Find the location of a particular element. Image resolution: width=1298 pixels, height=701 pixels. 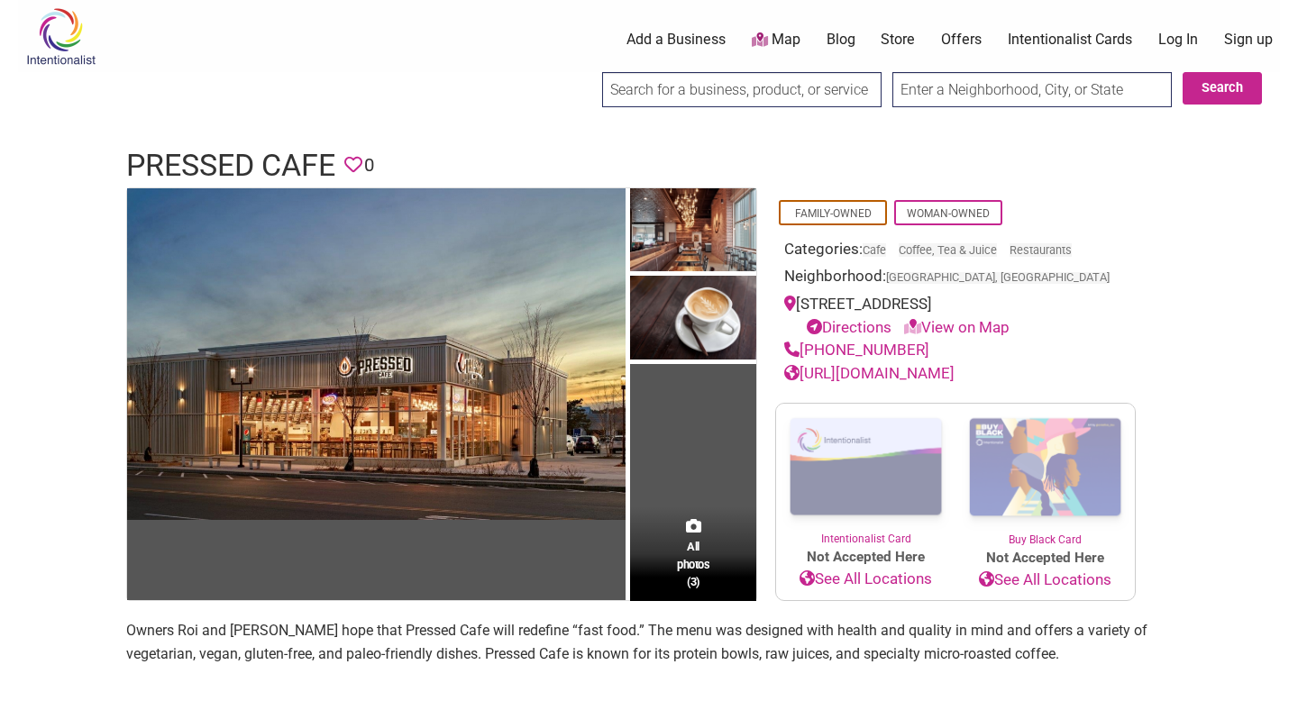

a: Map is located at coordinates (776, 40).